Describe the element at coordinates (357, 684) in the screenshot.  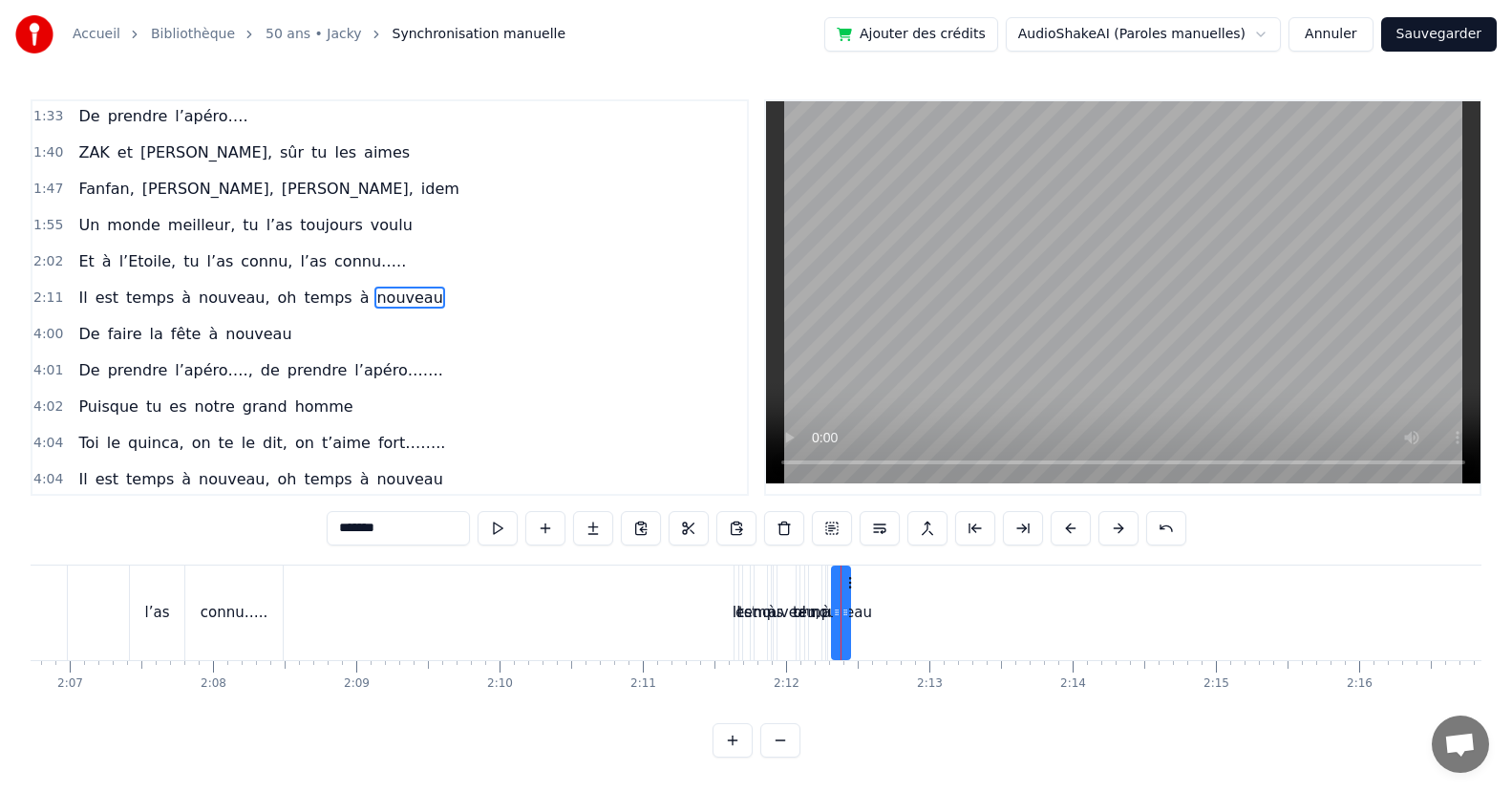
I see `div: 2:09` at that location.